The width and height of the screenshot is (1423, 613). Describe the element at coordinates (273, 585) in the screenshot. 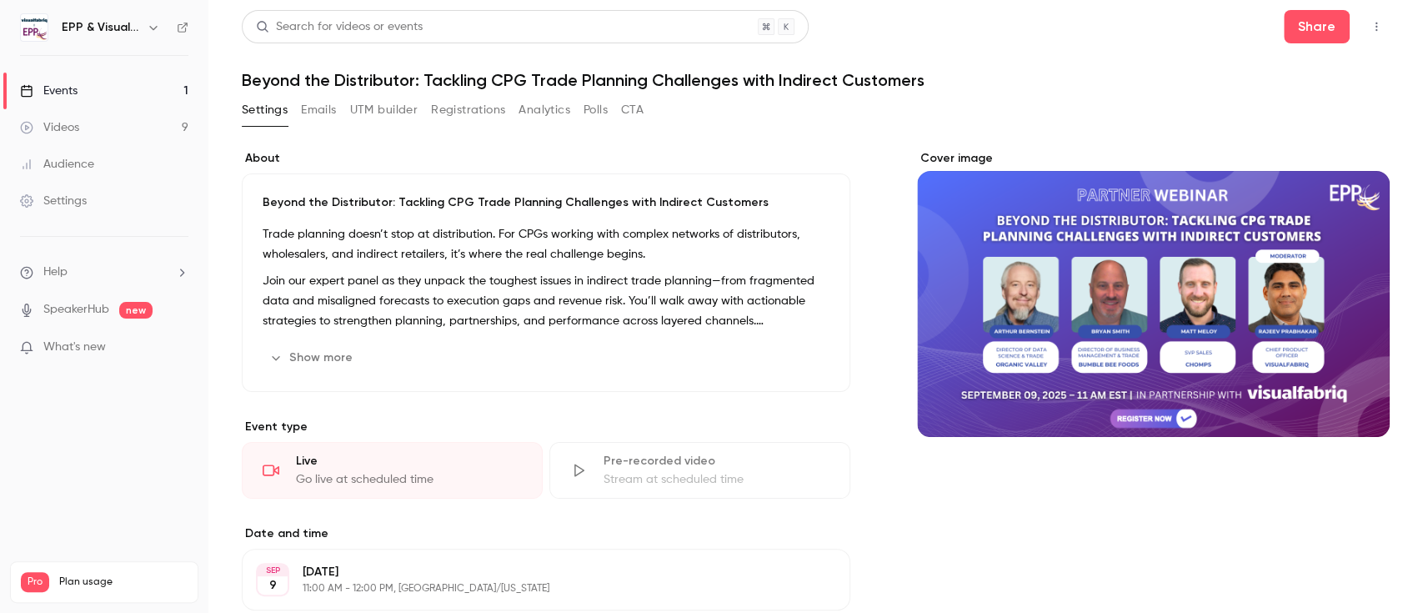

I see `p: 9` at that location.